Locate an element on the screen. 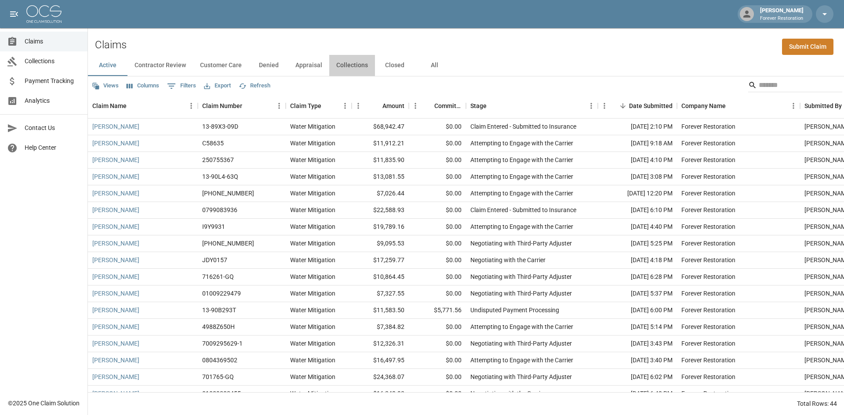 The image size is (844, 415). div: Claim Name is located at coordinates (109, 106).